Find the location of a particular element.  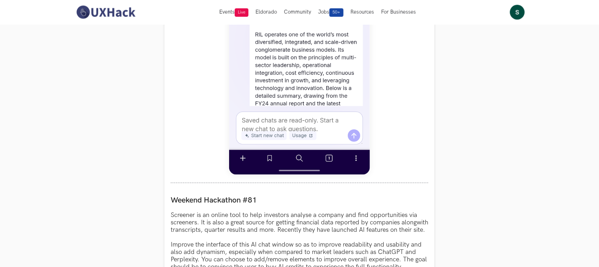

img: Your profile pic is located at coordinates (517, 12).